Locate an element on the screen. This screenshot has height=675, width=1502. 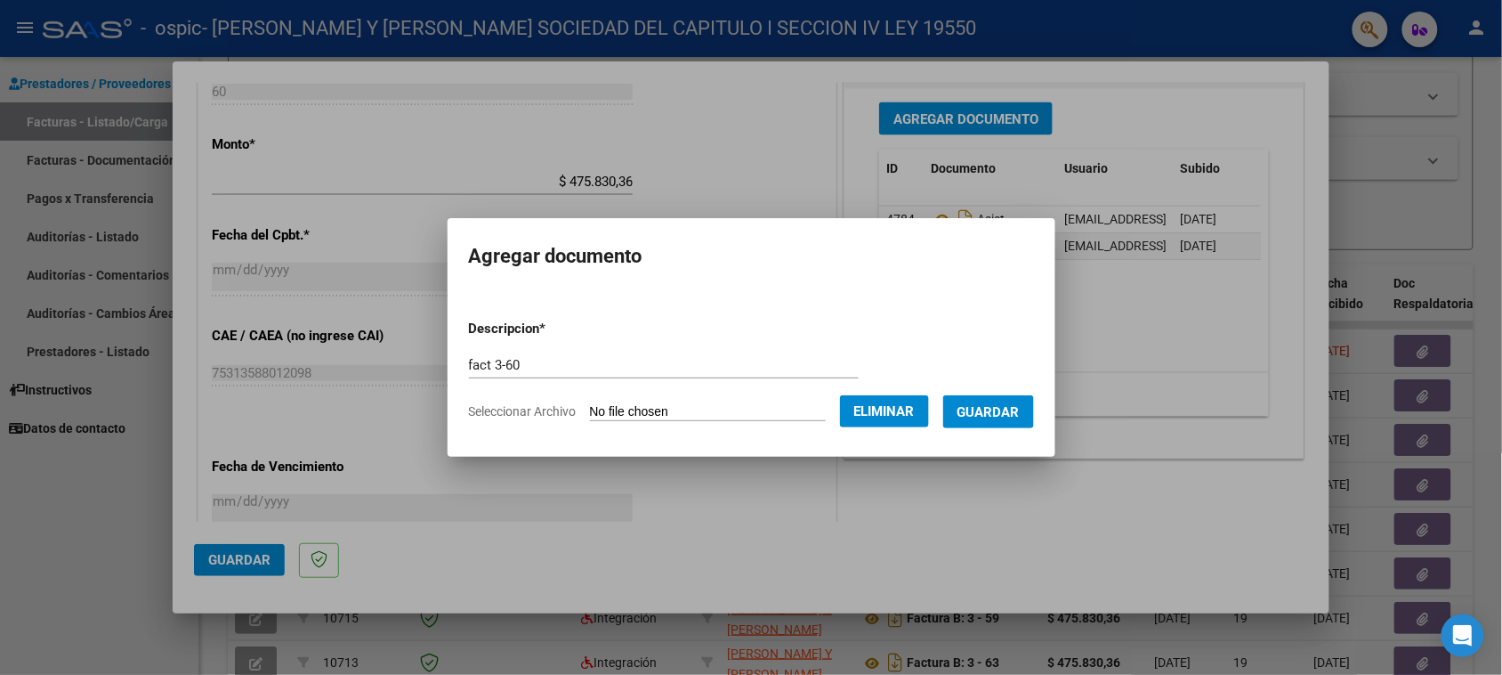
span: Eliminar is located at coordinates (885, 411).